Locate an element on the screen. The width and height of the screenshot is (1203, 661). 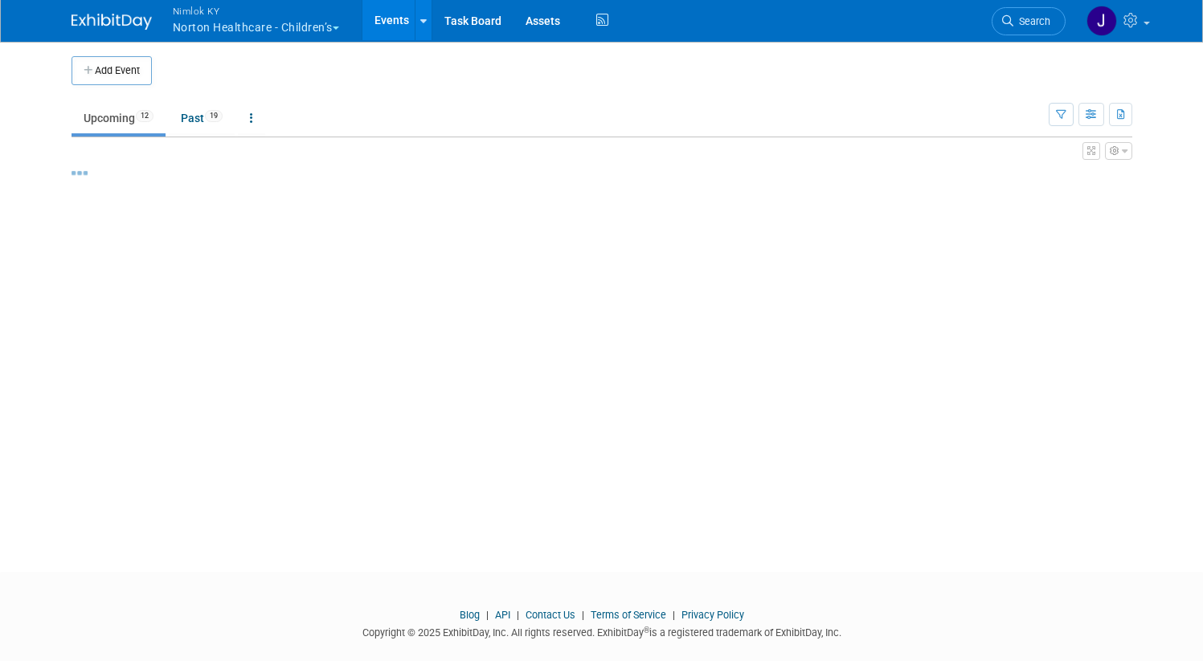
a: API is located at coordinates (502, 615).